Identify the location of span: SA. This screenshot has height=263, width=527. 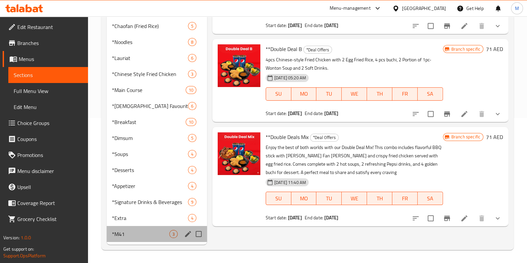
(430, 198).